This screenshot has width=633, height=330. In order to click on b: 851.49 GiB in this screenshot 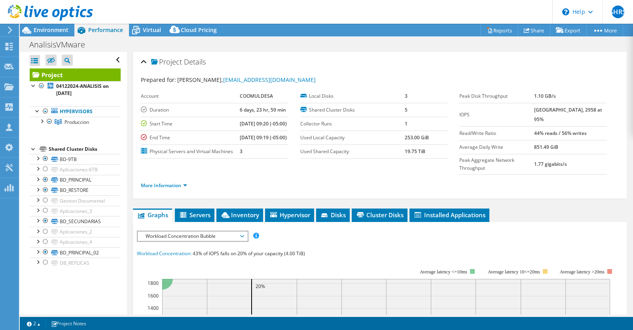, I will do `click(546, 147)`.